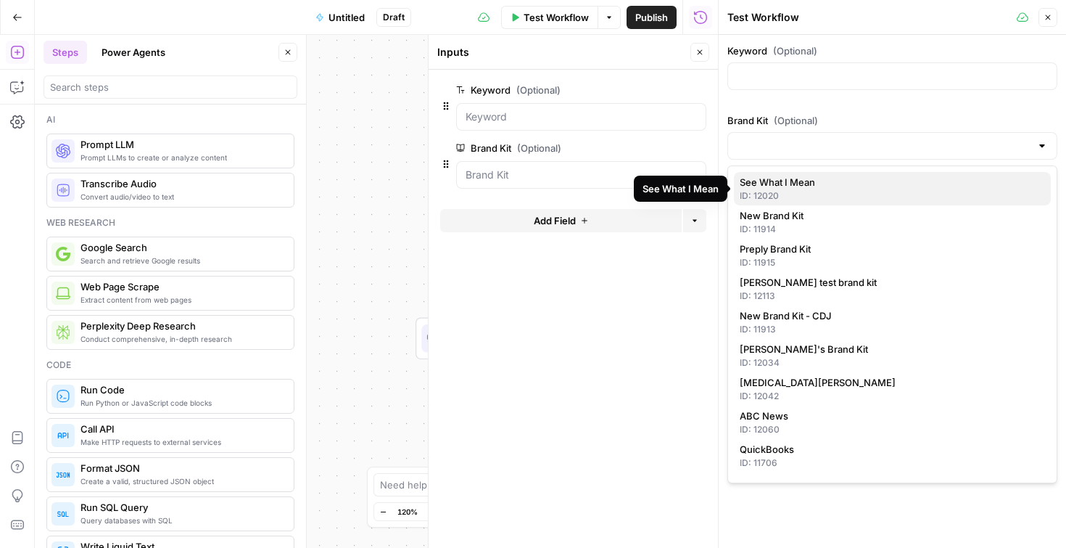 The height and width of the screenshot is (548, 1066). What do you see at coordinates (65, 52) in the screenshot?
I see `button: Steps` at bounding box center [65, 52].